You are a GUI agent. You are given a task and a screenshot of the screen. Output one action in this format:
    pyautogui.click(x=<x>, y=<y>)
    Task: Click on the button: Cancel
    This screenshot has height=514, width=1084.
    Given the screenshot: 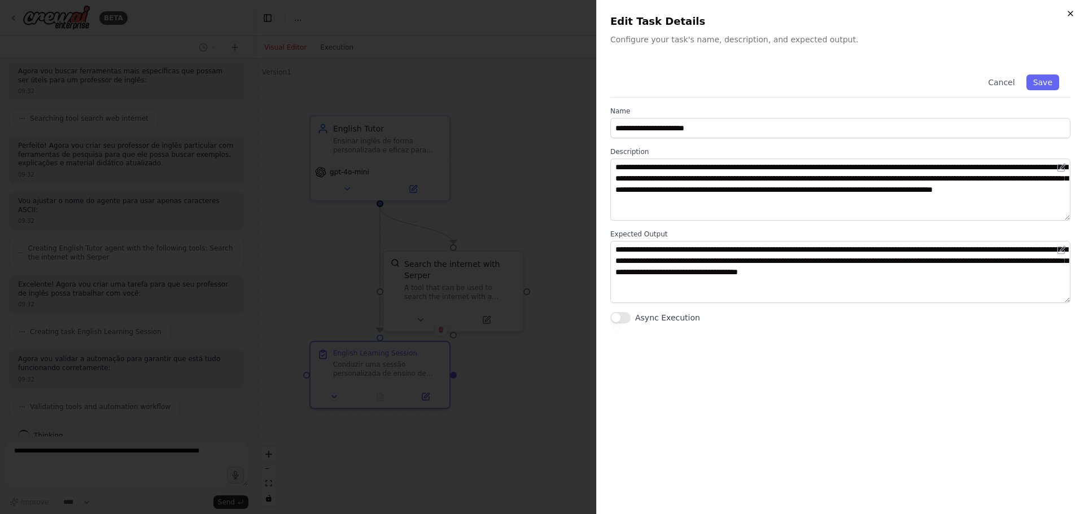 What is the action you would take?
    pyautogui.click(x=1001, y=82)
    